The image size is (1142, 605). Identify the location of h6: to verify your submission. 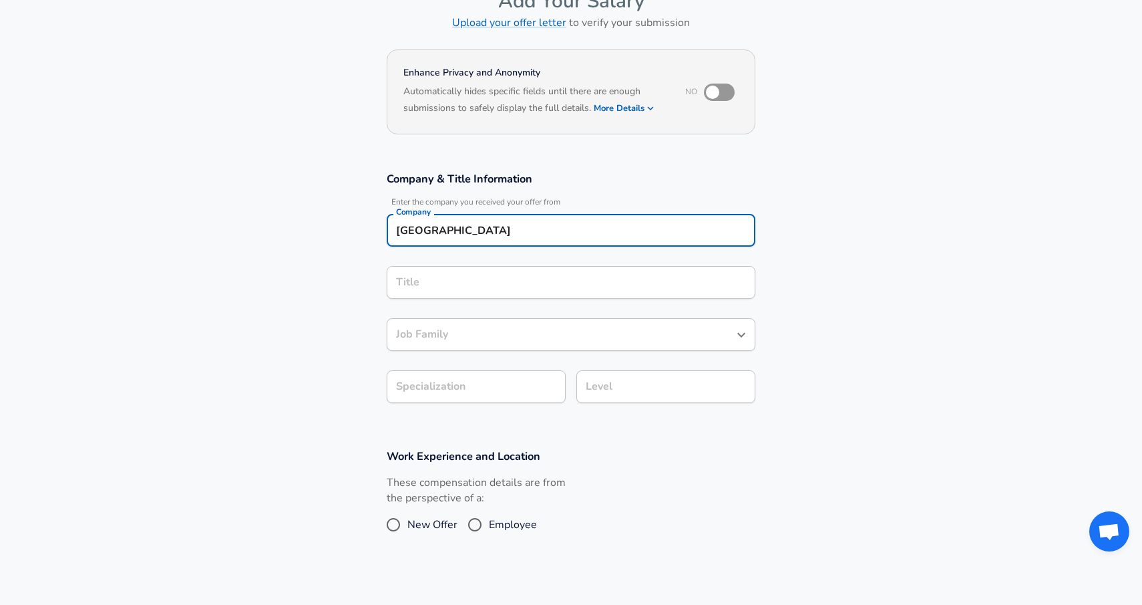
(571, 23).